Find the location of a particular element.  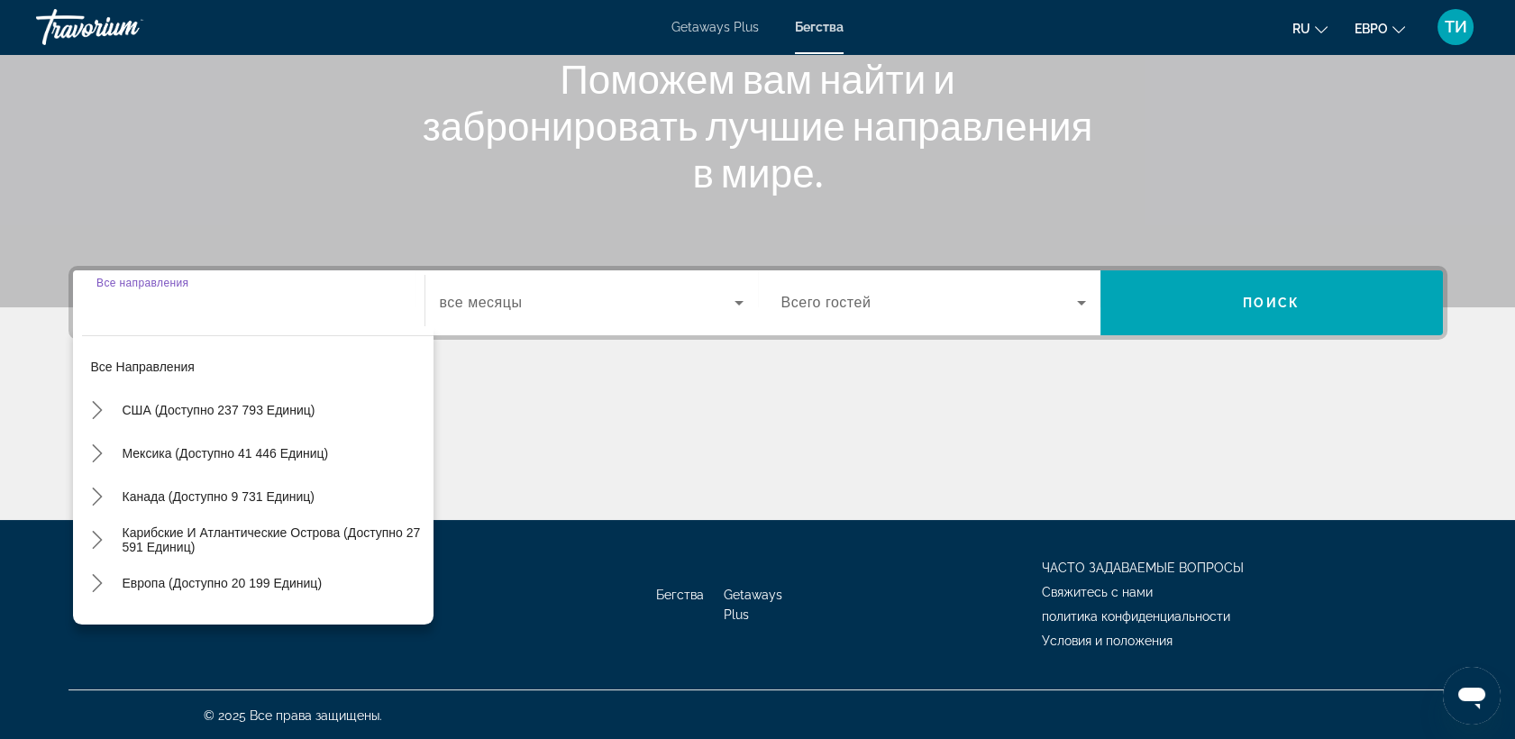

span: Карибские и Атлантические острова (доступно 27 591 единиц) is located at coordinates (273, 540).